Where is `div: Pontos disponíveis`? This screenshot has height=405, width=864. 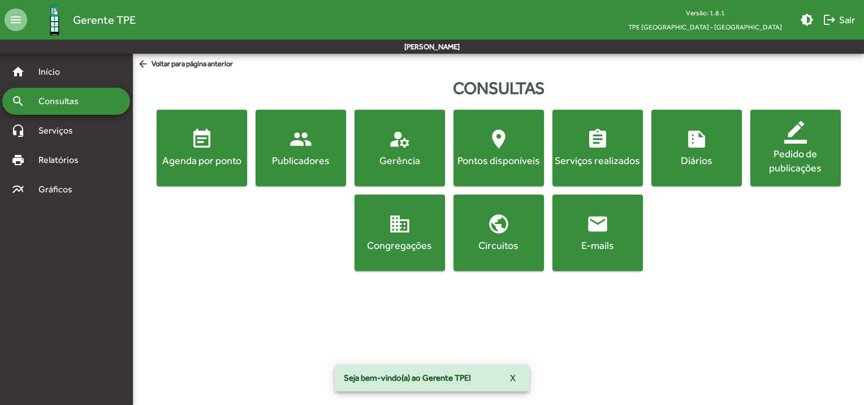
div: Pontos disponíveis is located at coordinates (499, 160).